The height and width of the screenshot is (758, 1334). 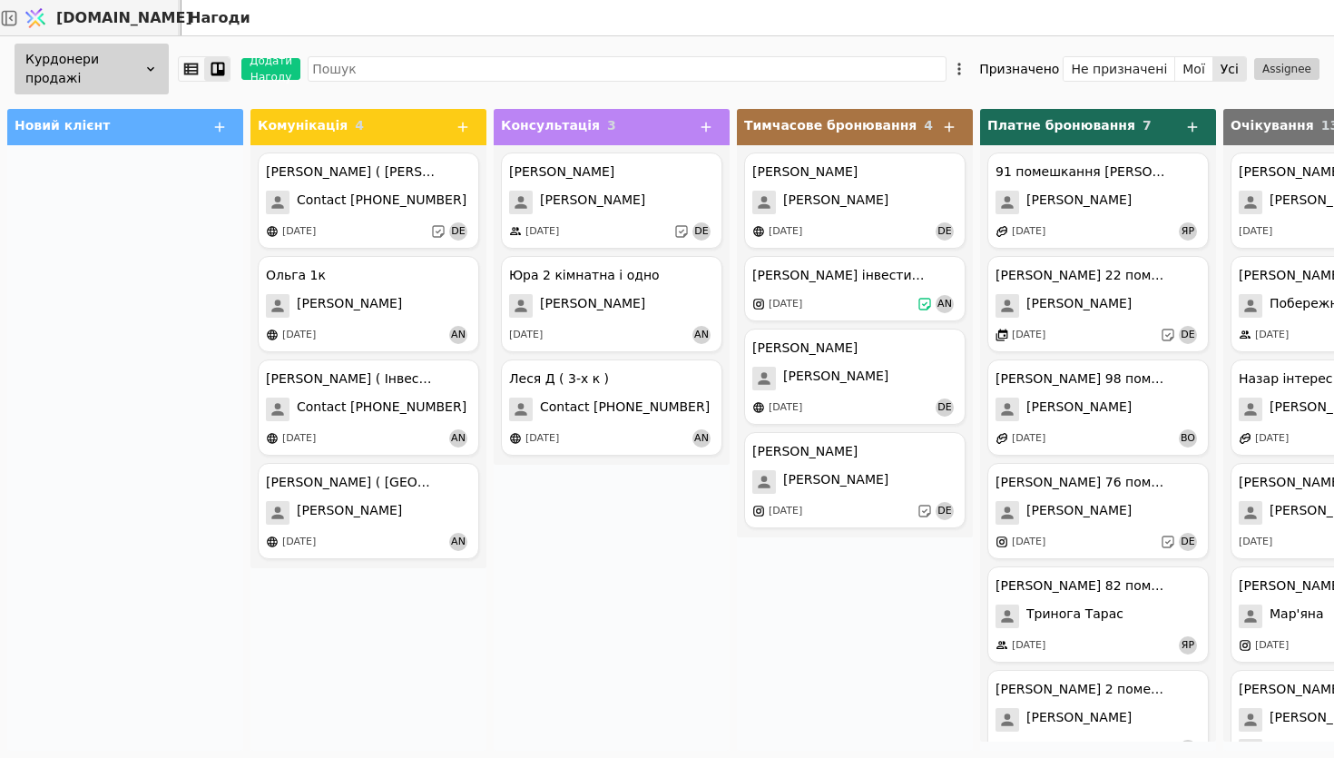 I want to click on img: Logo, so click(x=35, y=18).